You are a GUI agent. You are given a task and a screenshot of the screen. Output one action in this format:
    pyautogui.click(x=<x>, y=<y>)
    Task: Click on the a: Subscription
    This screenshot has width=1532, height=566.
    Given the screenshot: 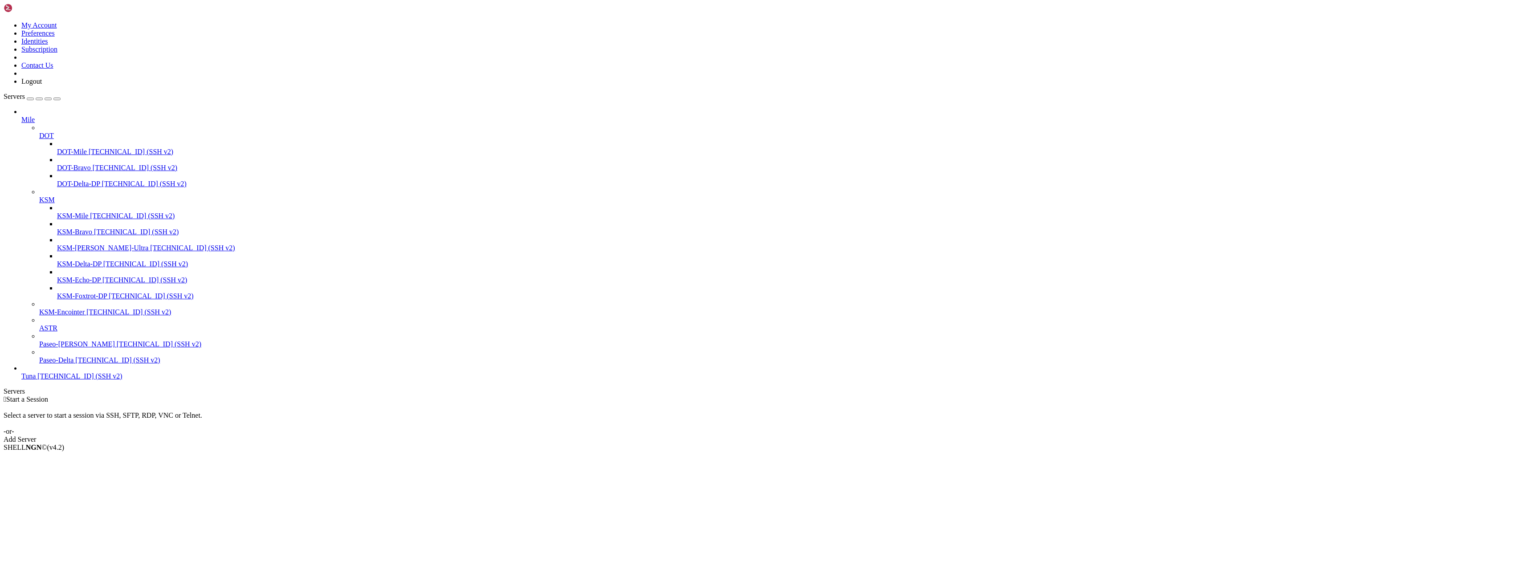 What is the action you would take?
    pyautogui.click(x=39, y=49)
    